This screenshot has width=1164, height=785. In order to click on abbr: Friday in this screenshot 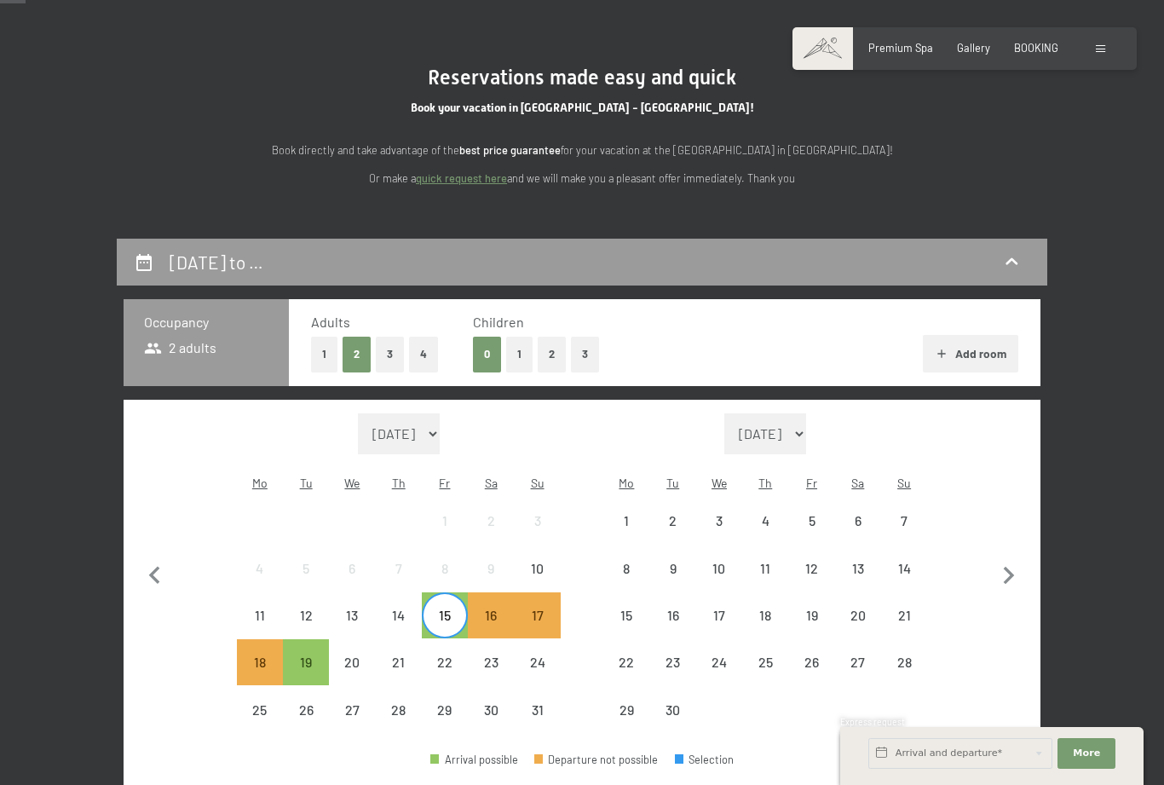, I will do `click(444, 482)`.